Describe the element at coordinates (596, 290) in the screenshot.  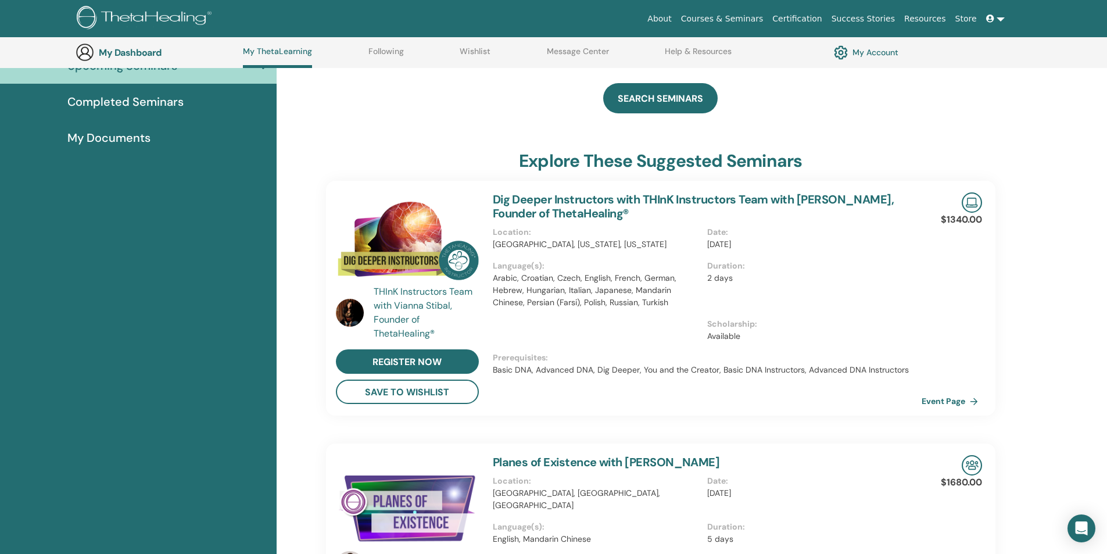
I see `p: Arabic, Croatian, Czech, English, French, German, Hebrew, Hungarian, Italian, Japanese, Mandarin ...` at that location.